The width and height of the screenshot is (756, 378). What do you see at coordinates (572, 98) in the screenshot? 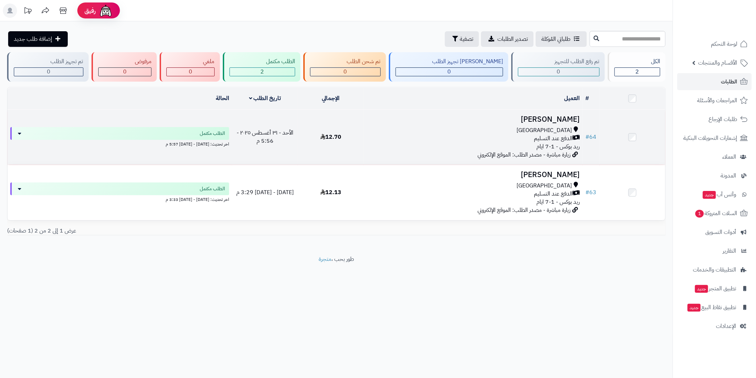
I see `a: العميل` at bounding box center [572, 98].